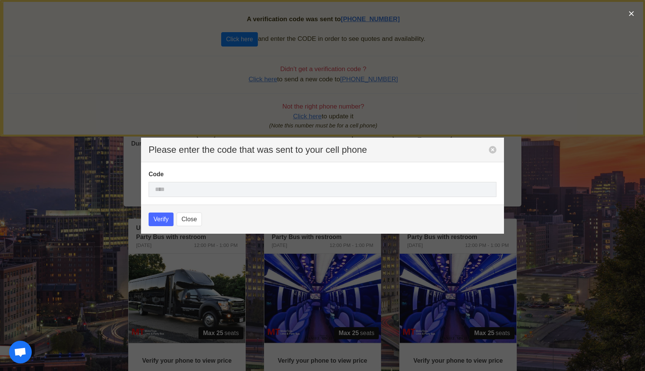 The image size is (645, 371). What do you see at coordinates (319, 150) in the screenshot?
I see `p: Please enter the code that was sent to your cell phone` at bounding box center [319, 150].